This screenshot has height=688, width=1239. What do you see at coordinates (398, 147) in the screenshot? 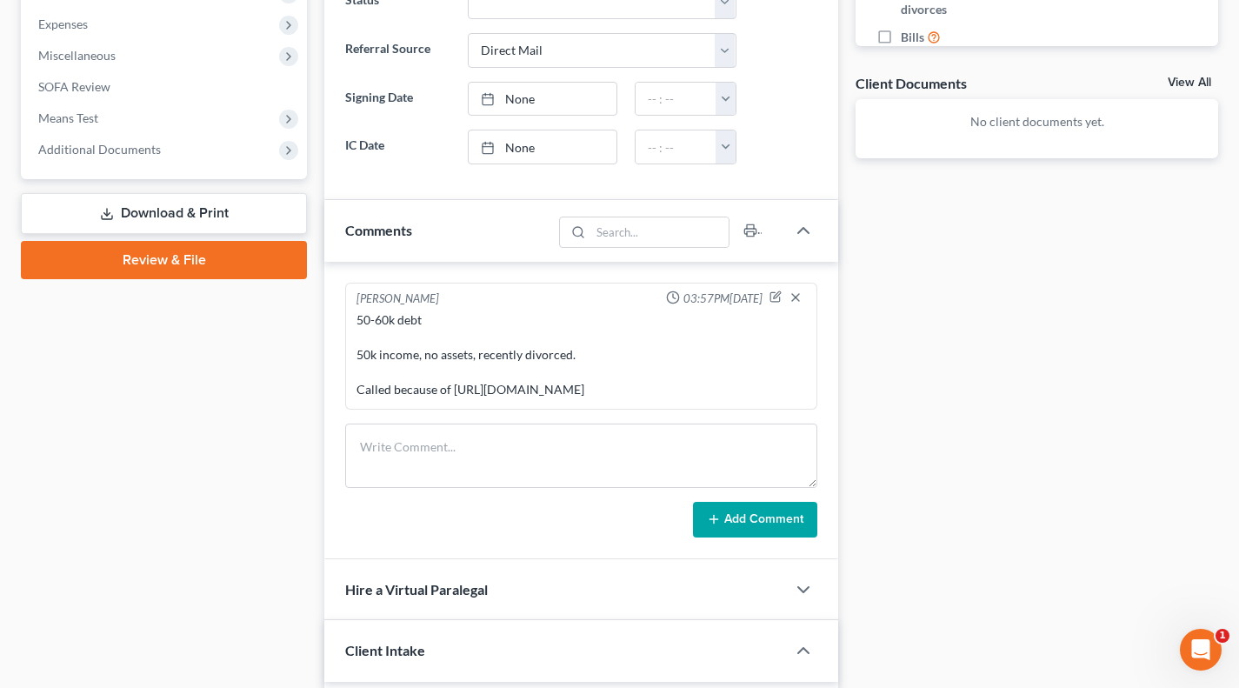
I see `label: IC Date` at bounding box center [398, 147].